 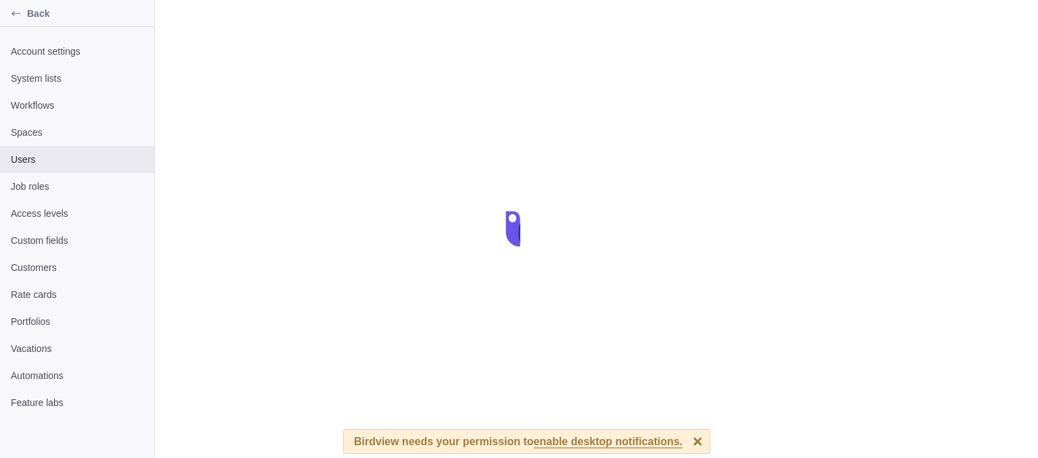 What do you see at coordinates (77, 105) in the screenshot?
I see `span: Workflows` at bounding box center [77, 105].